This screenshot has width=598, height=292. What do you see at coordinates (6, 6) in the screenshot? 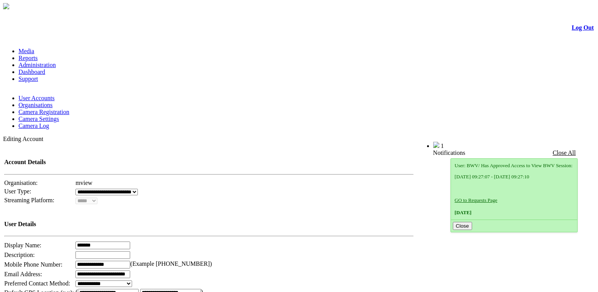
I see `img: arrow-3.png` at bounding box center [6, 6].